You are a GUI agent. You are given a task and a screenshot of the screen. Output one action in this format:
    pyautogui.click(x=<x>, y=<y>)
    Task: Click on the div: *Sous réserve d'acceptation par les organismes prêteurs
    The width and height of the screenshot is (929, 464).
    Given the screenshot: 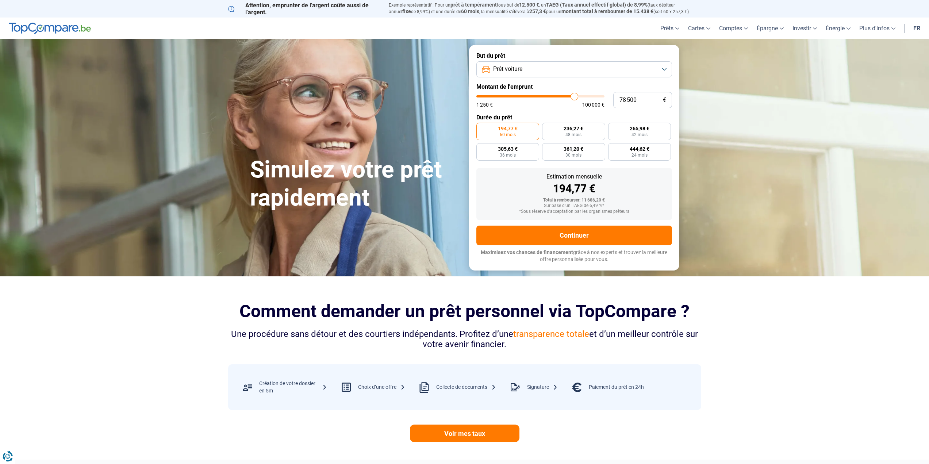 What is the action you would take?
    pyautogui.click(x=574, y=212)
    